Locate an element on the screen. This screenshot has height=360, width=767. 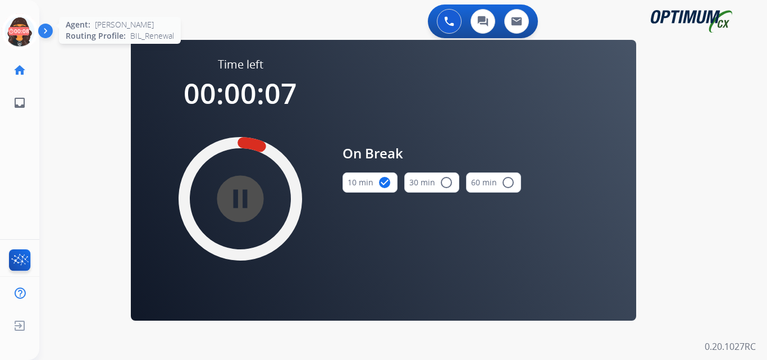
button: 10 min is located at coordinates (370, 182).